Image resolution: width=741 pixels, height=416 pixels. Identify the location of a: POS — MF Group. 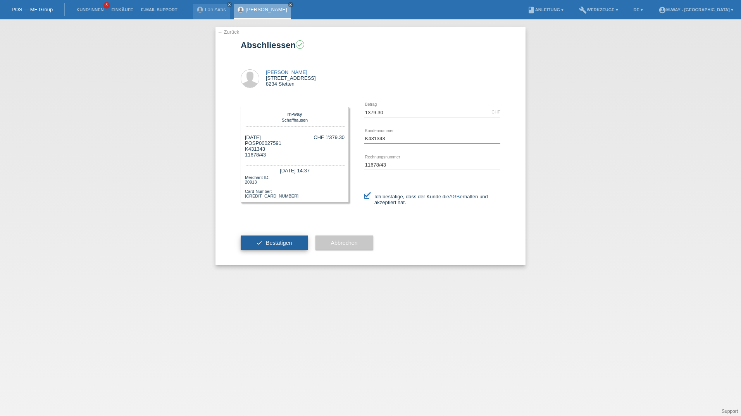
(32, 9).